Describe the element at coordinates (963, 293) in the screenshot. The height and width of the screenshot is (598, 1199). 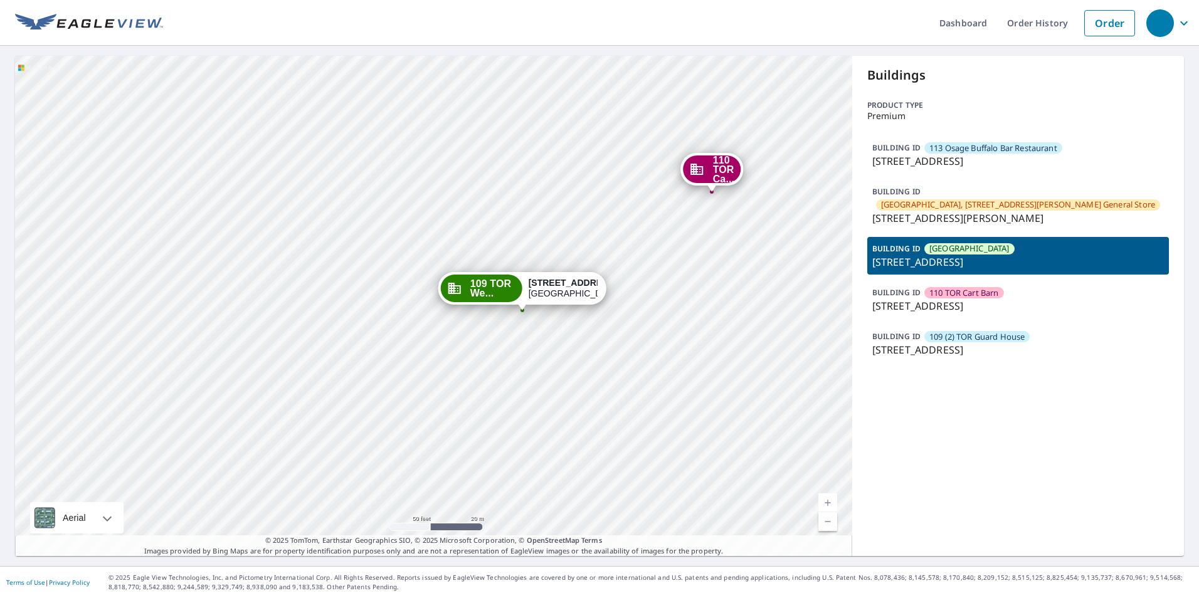
I see `span: 110 TOR Cart Barn` at that location.